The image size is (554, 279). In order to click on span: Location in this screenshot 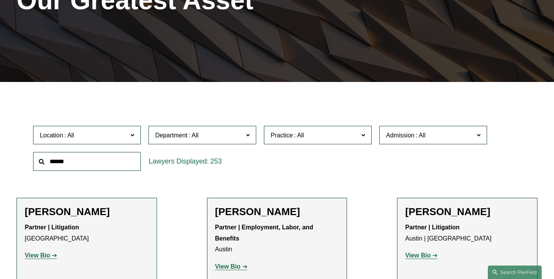, I will do `click(51, 135)`.